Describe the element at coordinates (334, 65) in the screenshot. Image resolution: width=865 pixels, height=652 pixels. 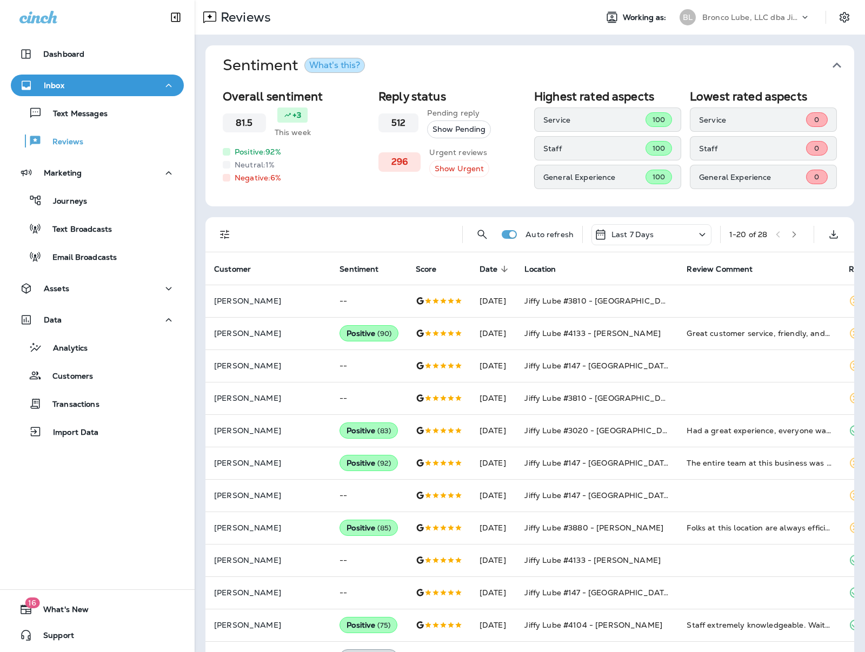
I see `div: What's this?` at that location.